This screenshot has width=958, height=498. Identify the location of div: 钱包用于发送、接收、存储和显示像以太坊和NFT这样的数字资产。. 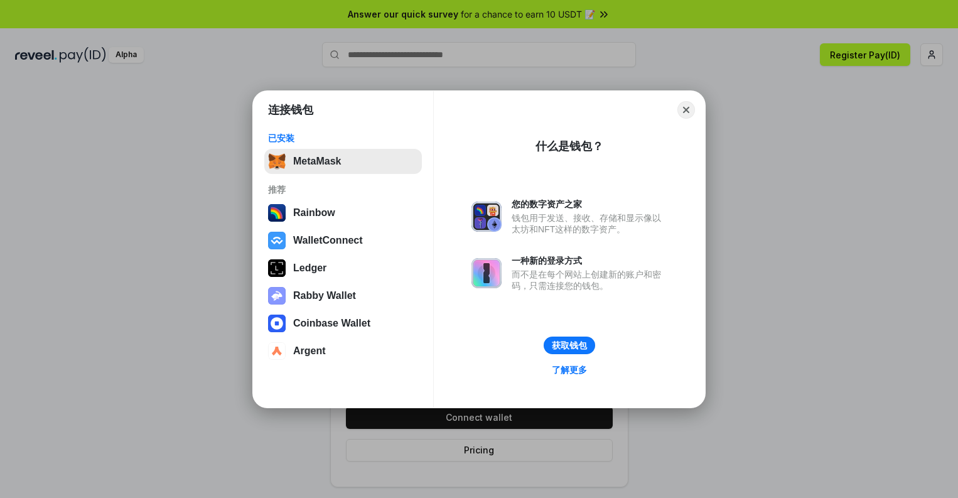
(589, 223).